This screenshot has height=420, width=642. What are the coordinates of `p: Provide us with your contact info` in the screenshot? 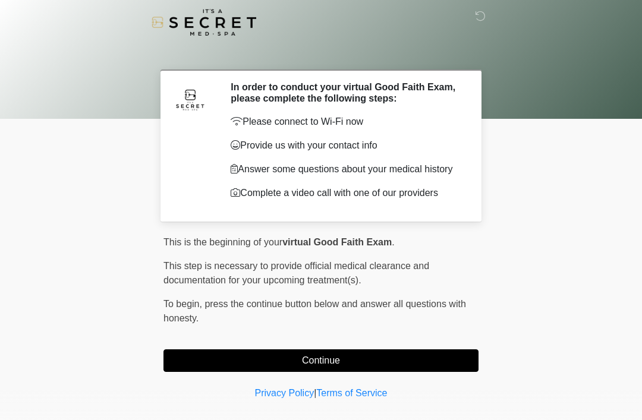 It's located at (345, 146).